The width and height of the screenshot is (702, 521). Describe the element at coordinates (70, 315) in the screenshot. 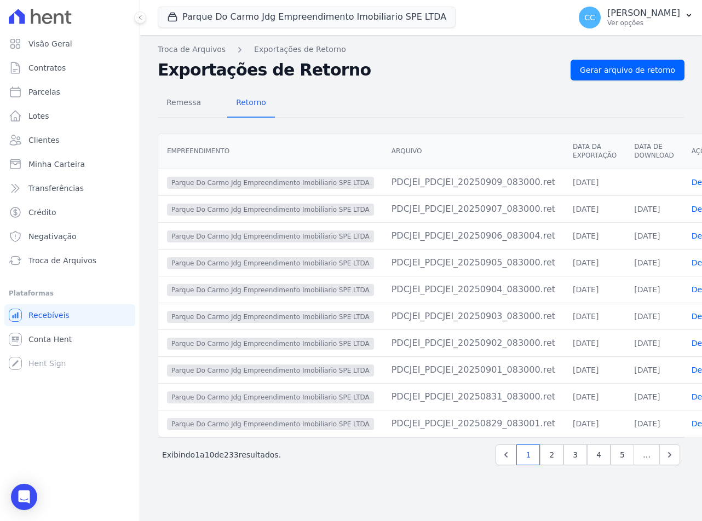

I see `a: Recebíveis` at that location.